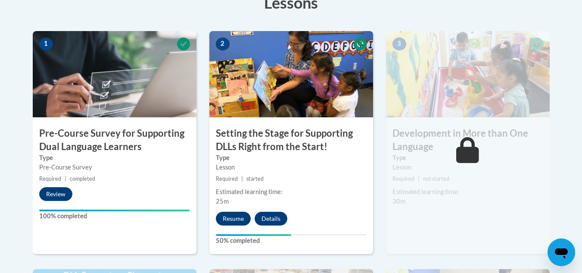 This screenshot has height=273, width=582. What do you see at coordinates (436, 178) in the screenshot?
I see `span: not started` at bounding box center [436, 178].